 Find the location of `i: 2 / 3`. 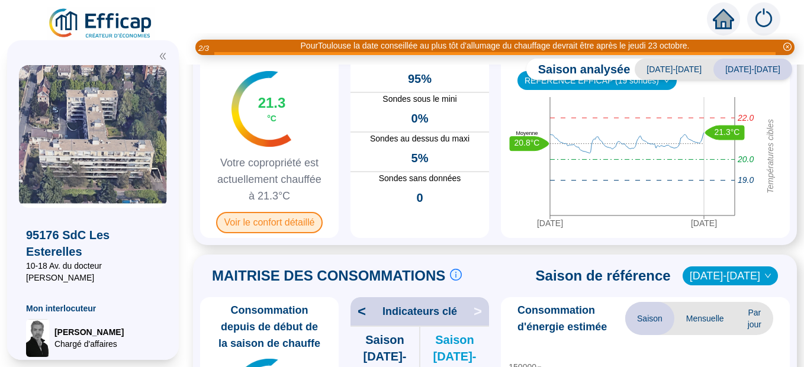

i: 2 / 3 is located at coordinates (204, 48).